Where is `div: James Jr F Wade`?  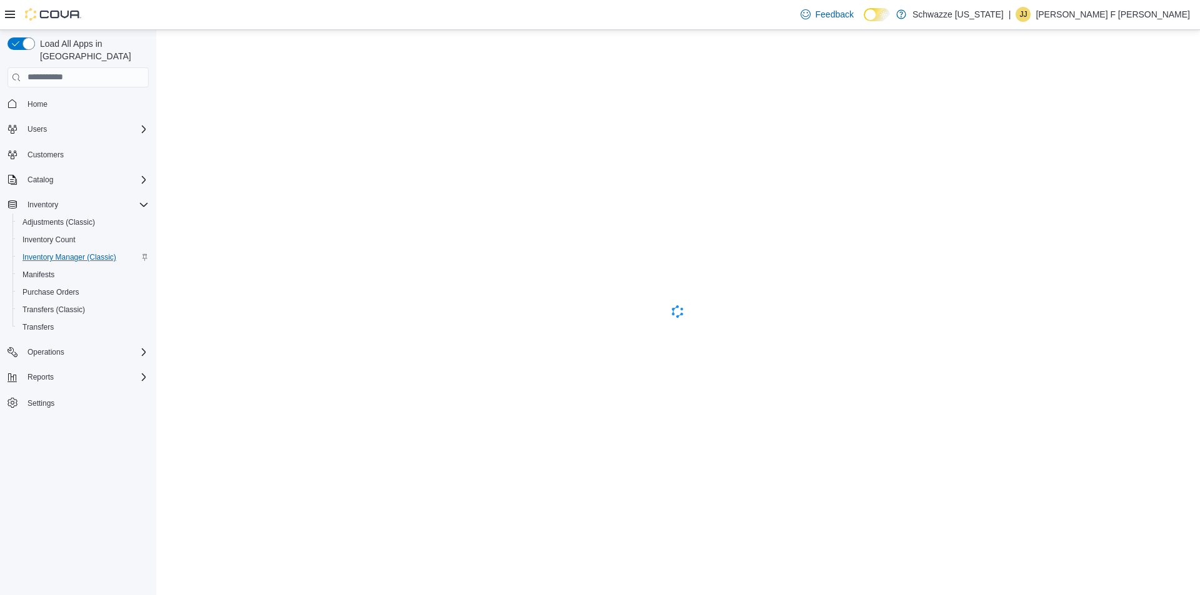 div: James Jr F Wade is located at coordinates (1023, 14).